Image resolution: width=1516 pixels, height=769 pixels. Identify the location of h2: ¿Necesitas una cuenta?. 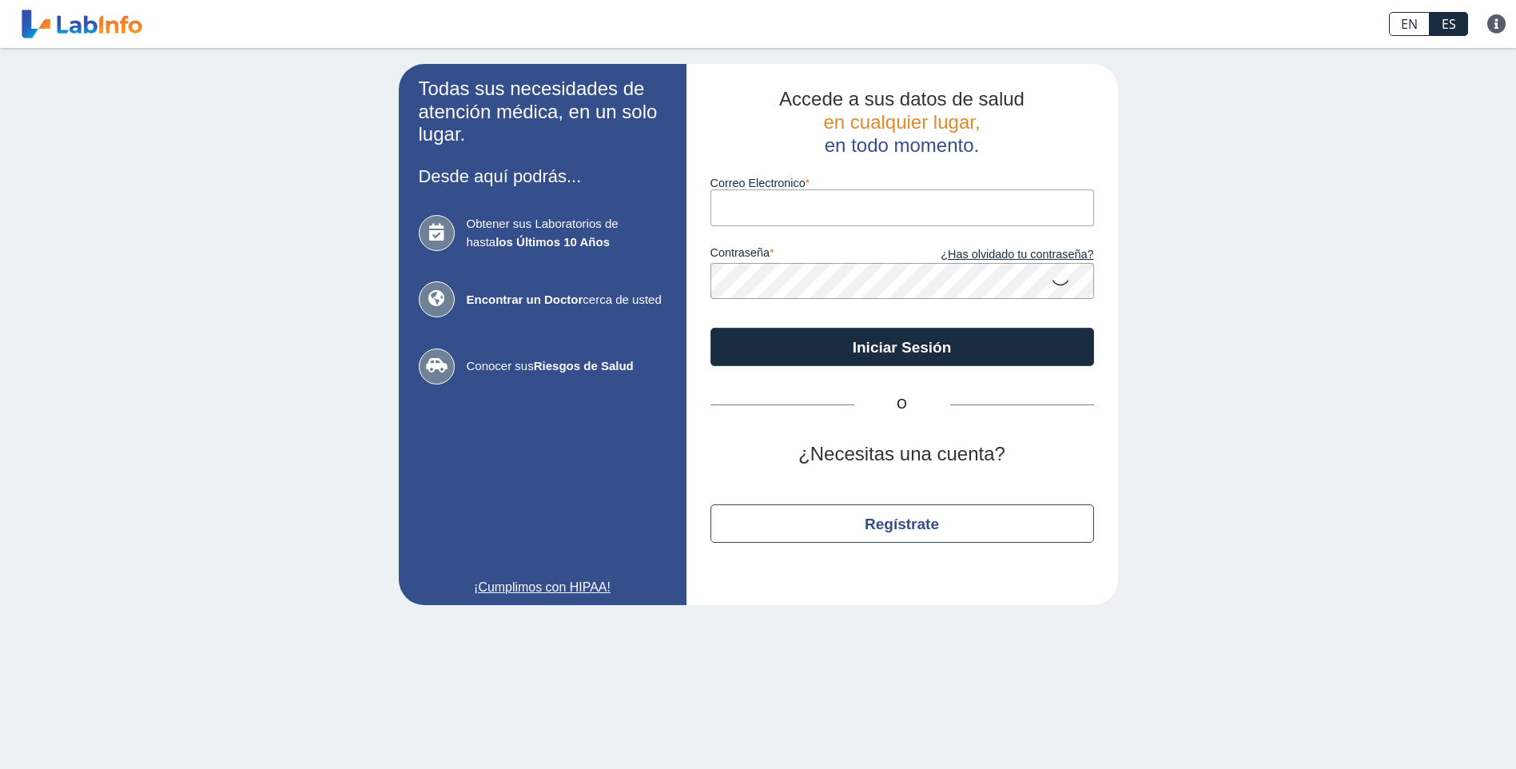
(902, 454).